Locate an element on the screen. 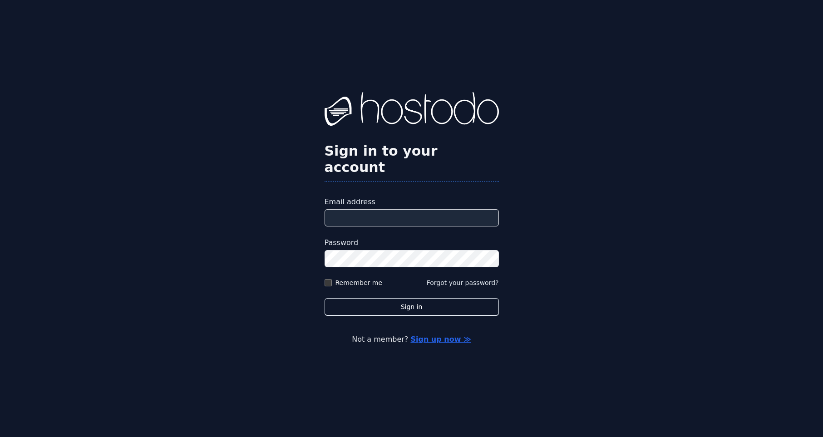 The width and height of the screenshot is (823, 437). label: Email address is located at coordinates (412, 202).